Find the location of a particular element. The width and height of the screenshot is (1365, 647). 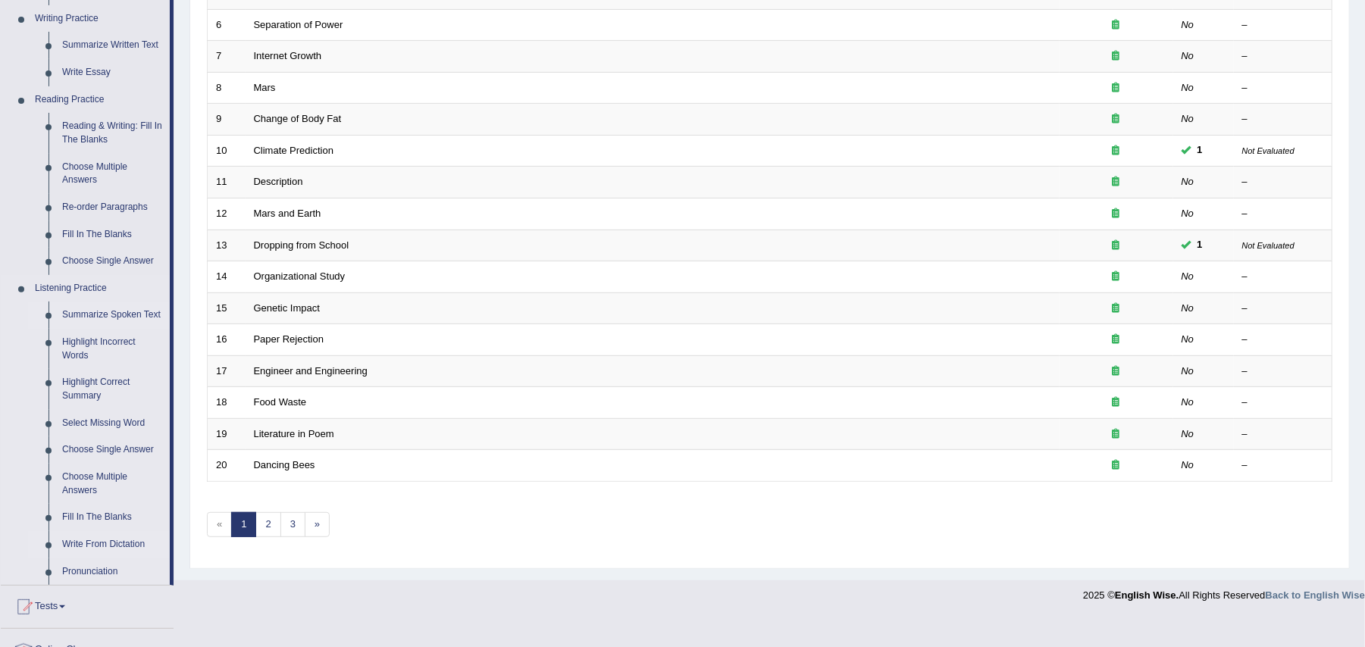

a: Dancing Bees is located at coordinates (284, 464).